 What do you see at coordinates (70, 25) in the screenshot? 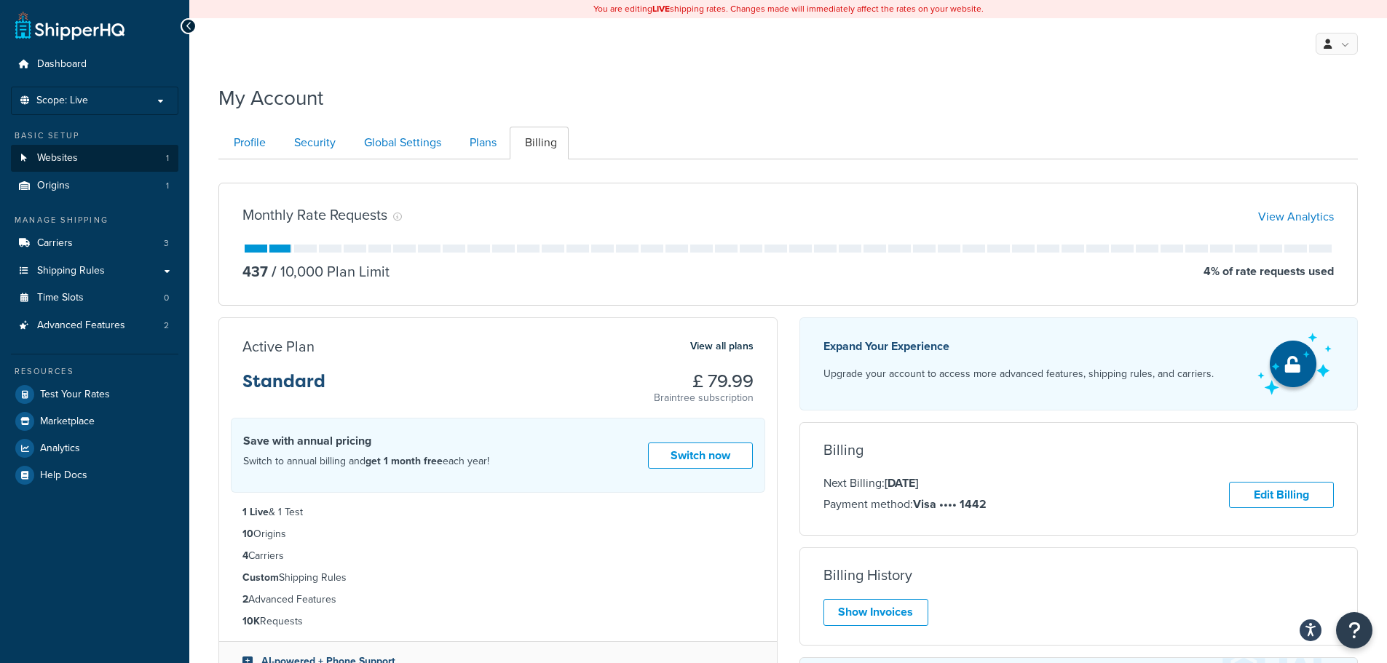
I see `a: ShipperHQ Home` at bounding box center [70, 25].